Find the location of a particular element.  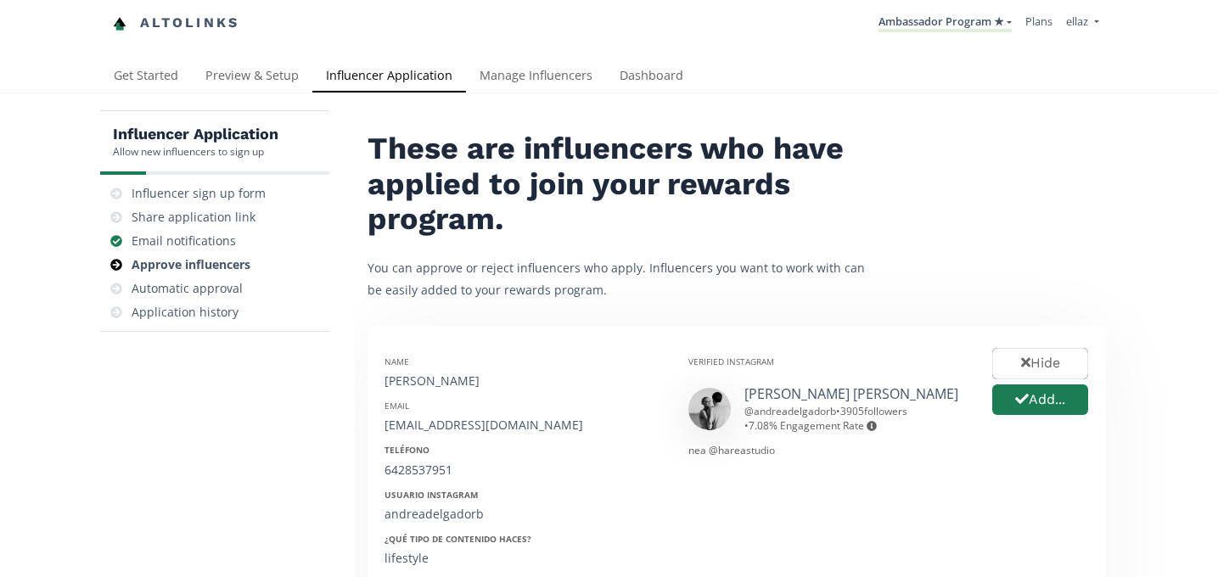

button: Hide is located at coordinates (1039, 363).